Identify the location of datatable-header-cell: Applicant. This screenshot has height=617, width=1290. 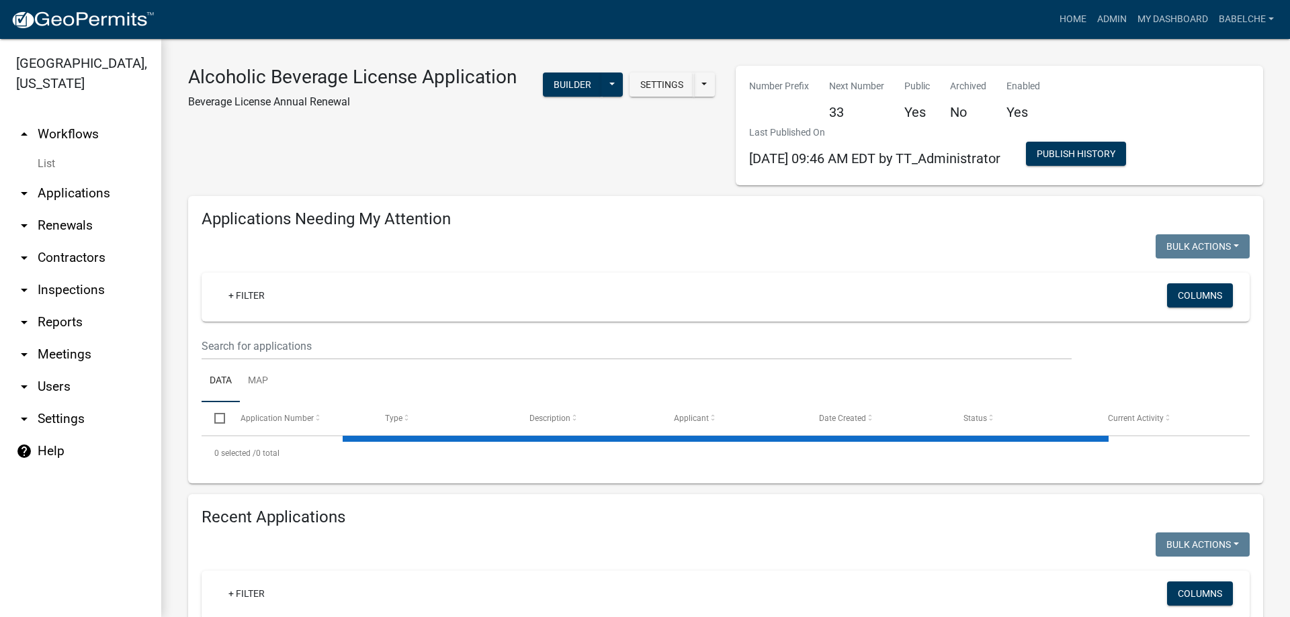
(733, 419).